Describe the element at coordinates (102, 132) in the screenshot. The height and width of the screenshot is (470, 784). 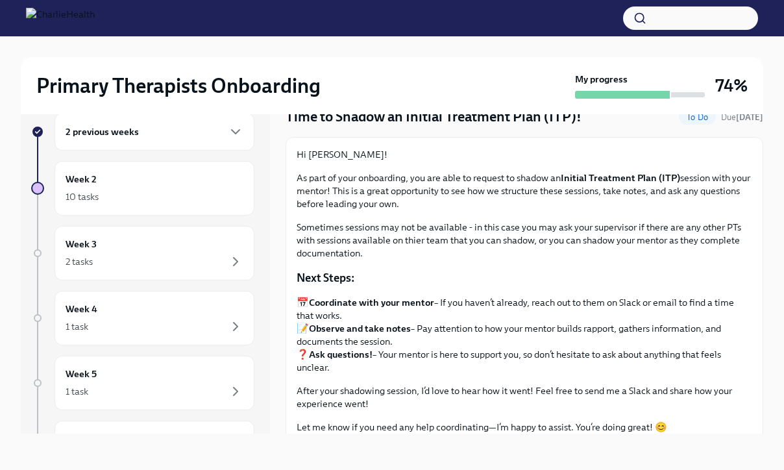
I see `h6: 2 previous weeks` at that location.